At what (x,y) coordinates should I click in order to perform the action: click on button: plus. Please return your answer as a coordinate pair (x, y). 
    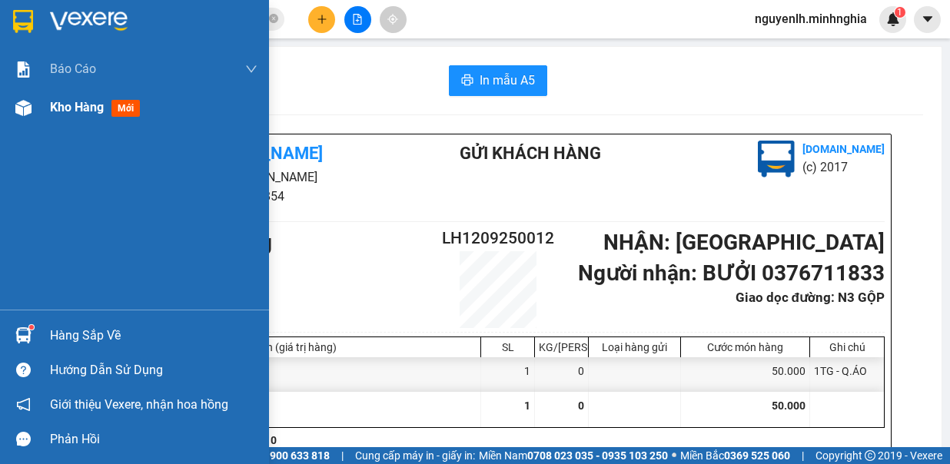
    Looking at the image, I should click on (321, 19).